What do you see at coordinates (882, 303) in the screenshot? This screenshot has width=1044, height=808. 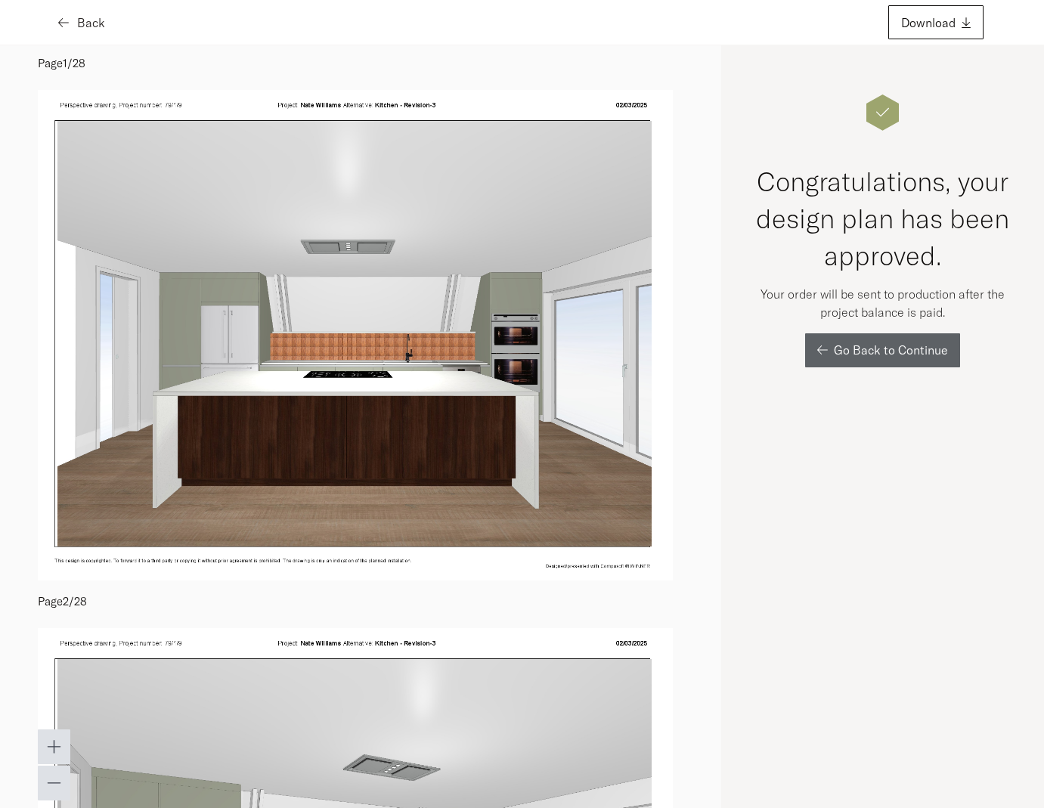 I see `p: Your order will be sent to production after the project balance is paid.` at bounding box center [882, 303].